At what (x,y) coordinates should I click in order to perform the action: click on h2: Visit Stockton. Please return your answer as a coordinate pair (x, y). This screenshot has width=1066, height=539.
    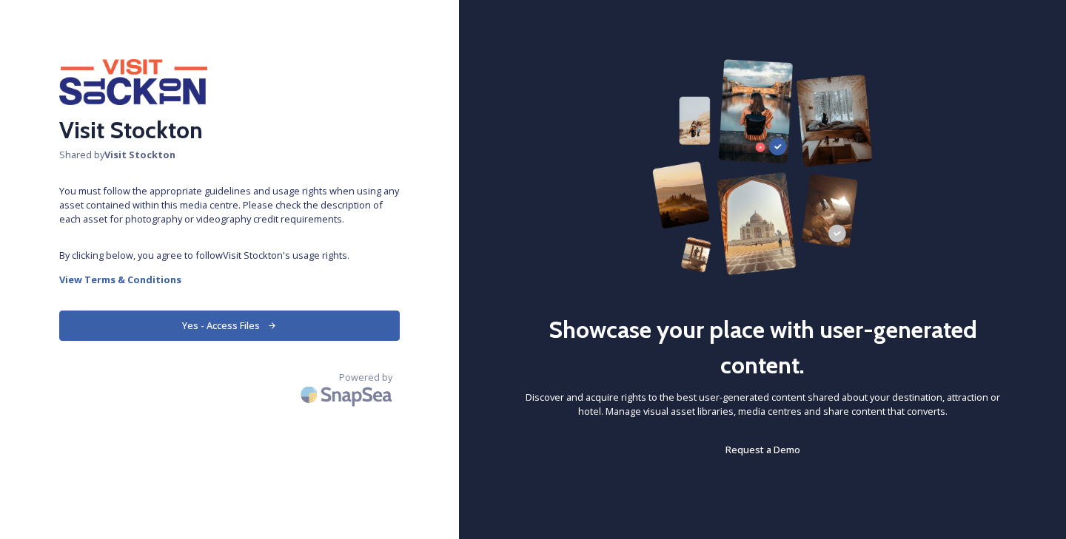
    Looking at the image, I should click on (229, 130).